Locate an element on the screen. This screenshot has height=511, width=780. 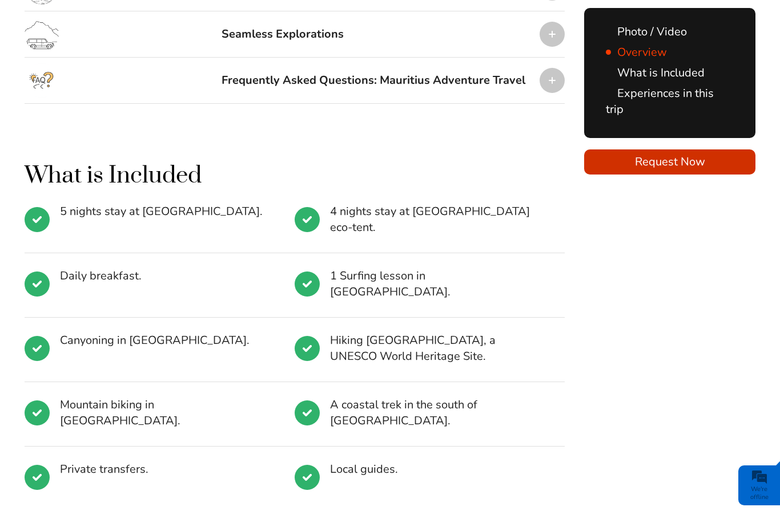
span: Private transfers. is located at coordinates (166, 470).